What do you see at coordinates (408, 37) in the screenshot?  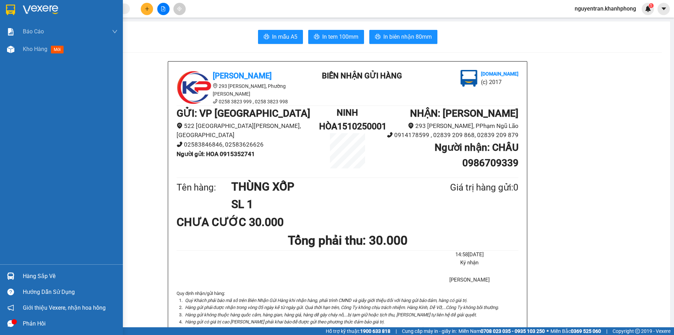 I see `span: In biên nhận 80mm` at bounding box center [408, 37].